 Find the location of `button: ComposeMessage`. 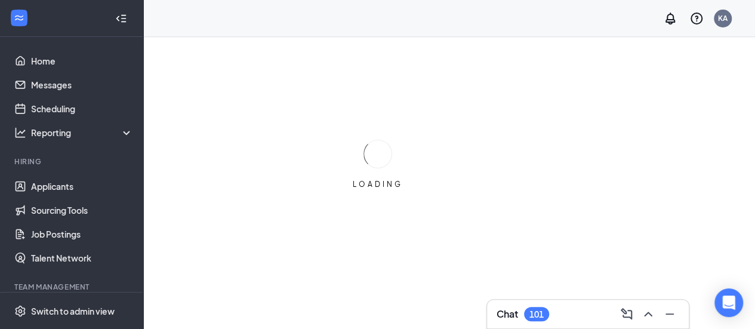

button: ComposeMessage is located at coordinates (627, 314).